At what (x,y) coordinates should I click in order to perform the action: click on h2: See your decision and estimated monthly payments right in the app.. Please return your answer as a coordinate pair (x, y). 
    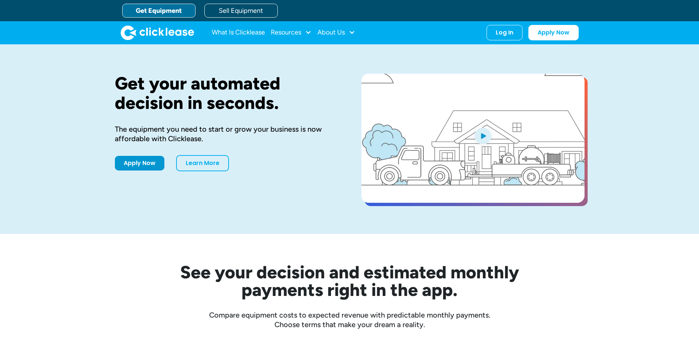
    Looking at the image, I should click on (350, 281).